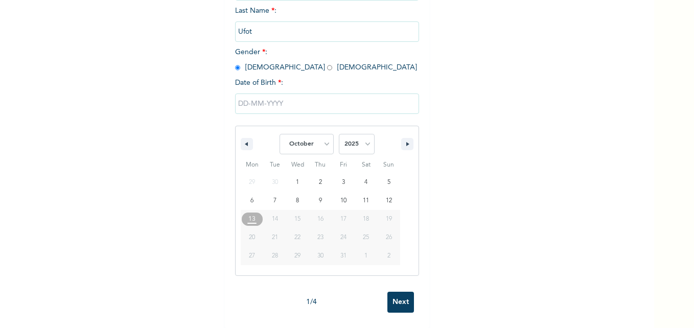 The image size is (694, 328). I want to click on span: 3, so click(344, 183).